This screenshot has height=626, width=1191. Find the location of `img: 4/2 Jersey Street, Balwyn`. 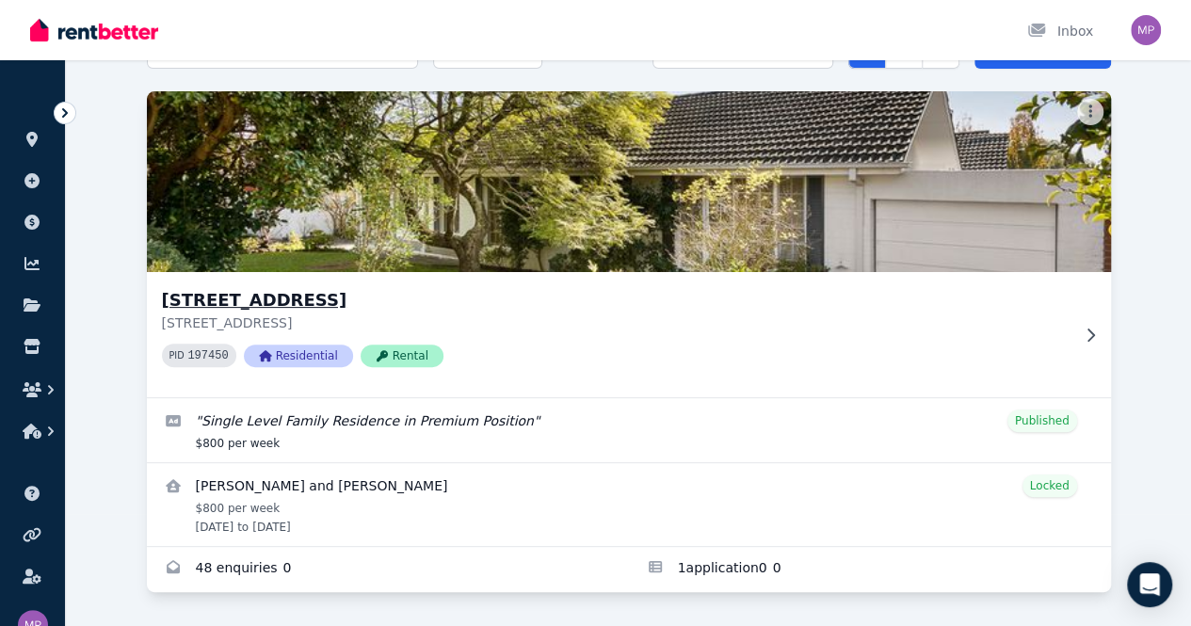

img: 4/2 Jersey Street, Balwyn is located at coordinates (628, 182).